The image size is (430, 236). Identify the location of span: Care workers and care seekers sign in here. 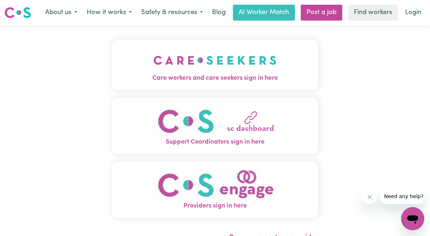
(215, 78).